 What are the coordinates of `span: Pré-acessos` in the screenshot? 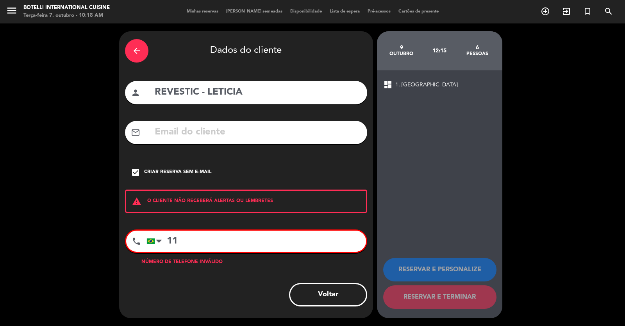 It's located at (379, 11).